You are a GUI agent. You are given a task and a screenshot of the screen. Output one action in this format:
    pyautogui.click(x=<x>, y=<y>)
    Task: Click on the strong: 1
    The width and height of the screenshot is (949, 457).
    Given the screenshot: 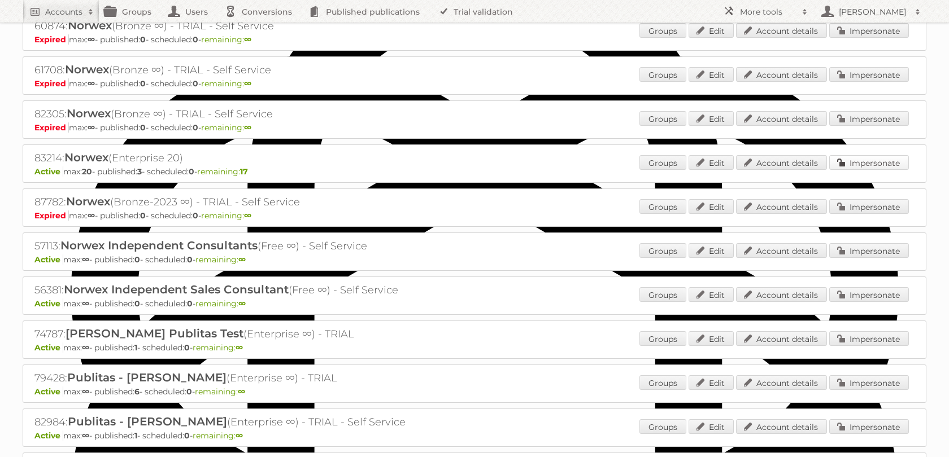 What is the action you would take?
    pyautogui.click(x=136, y=348)
    